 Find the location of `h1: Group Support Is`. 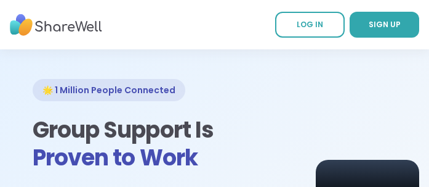

h1: Group Support Is is located at coordinates (215, 143).